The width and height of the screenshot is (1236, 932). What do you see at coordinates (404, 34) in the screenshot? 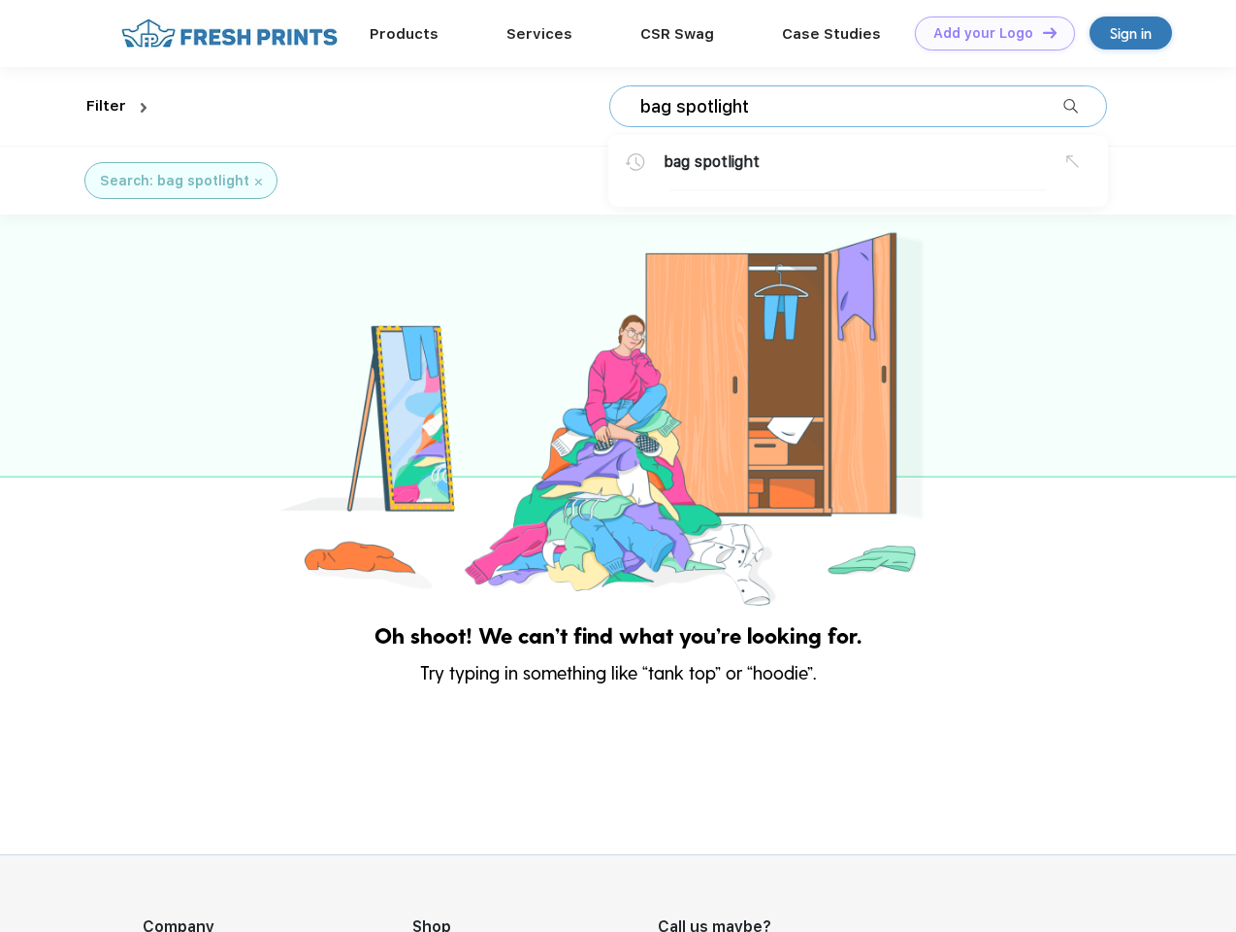
I see `a: Products` at bounding box center [404, 34].